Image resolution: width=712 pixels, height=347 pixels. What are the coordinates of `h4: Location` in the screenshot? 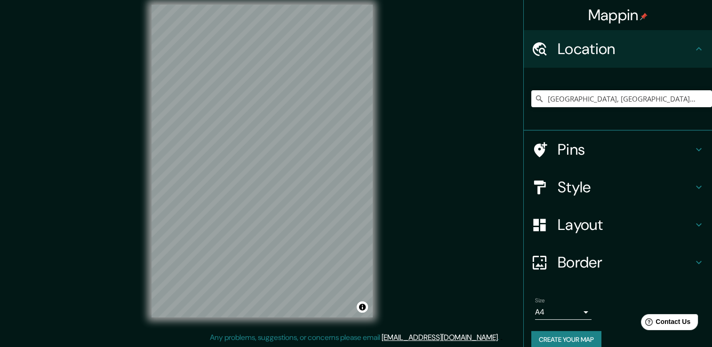 It's located at (625, 49).